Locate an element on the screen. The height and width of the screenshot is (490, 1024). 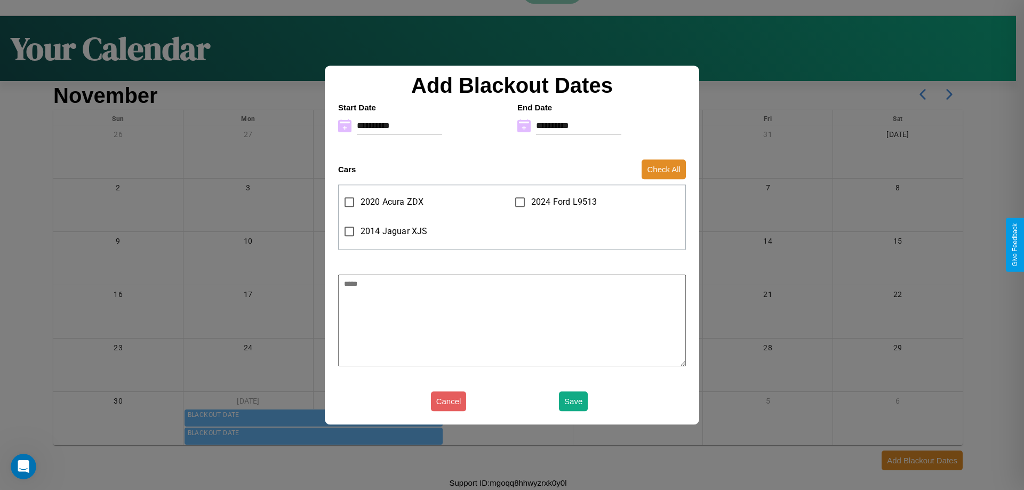
button: Cancel is located at coordinates (448, 401).